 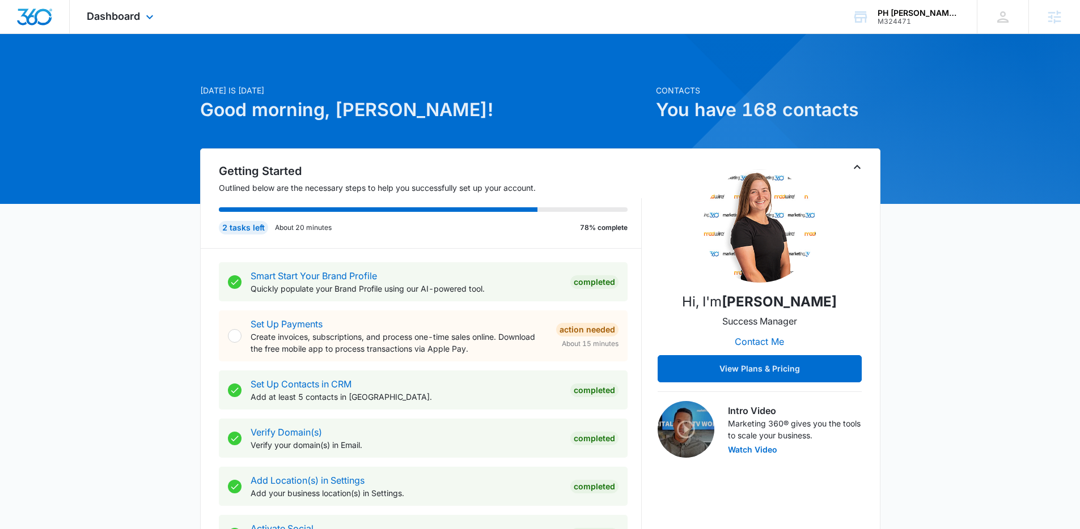 What do you see at coordinates (604, 228) in the screenshot?
I see `p: 78% complete` at bounding box center [604, 228].